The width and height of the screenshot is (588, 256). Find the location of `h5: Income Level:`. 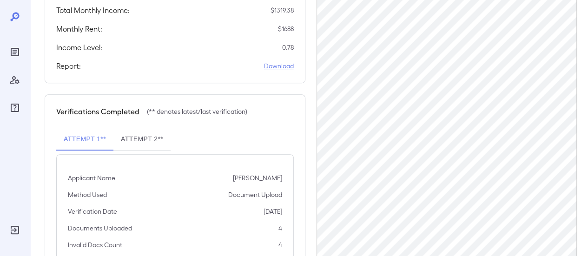

h5: Income Level: is located at coordinates (79, 47).